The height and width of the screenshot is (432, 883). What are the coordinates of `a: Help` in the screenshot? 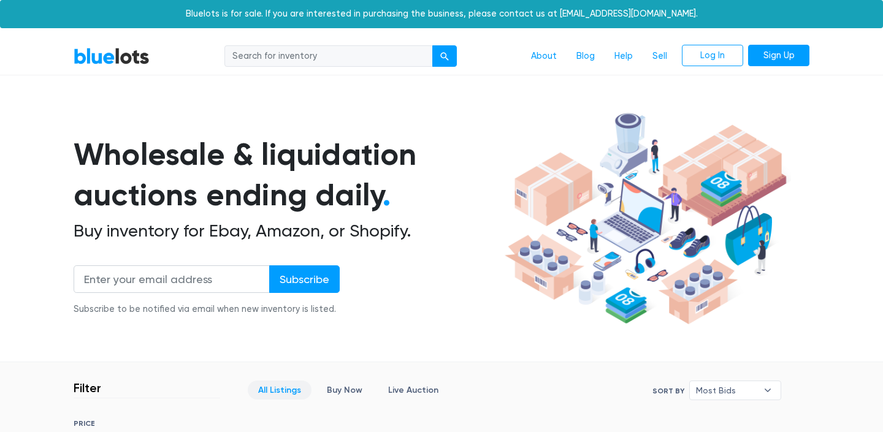 It's located at (624, 56).